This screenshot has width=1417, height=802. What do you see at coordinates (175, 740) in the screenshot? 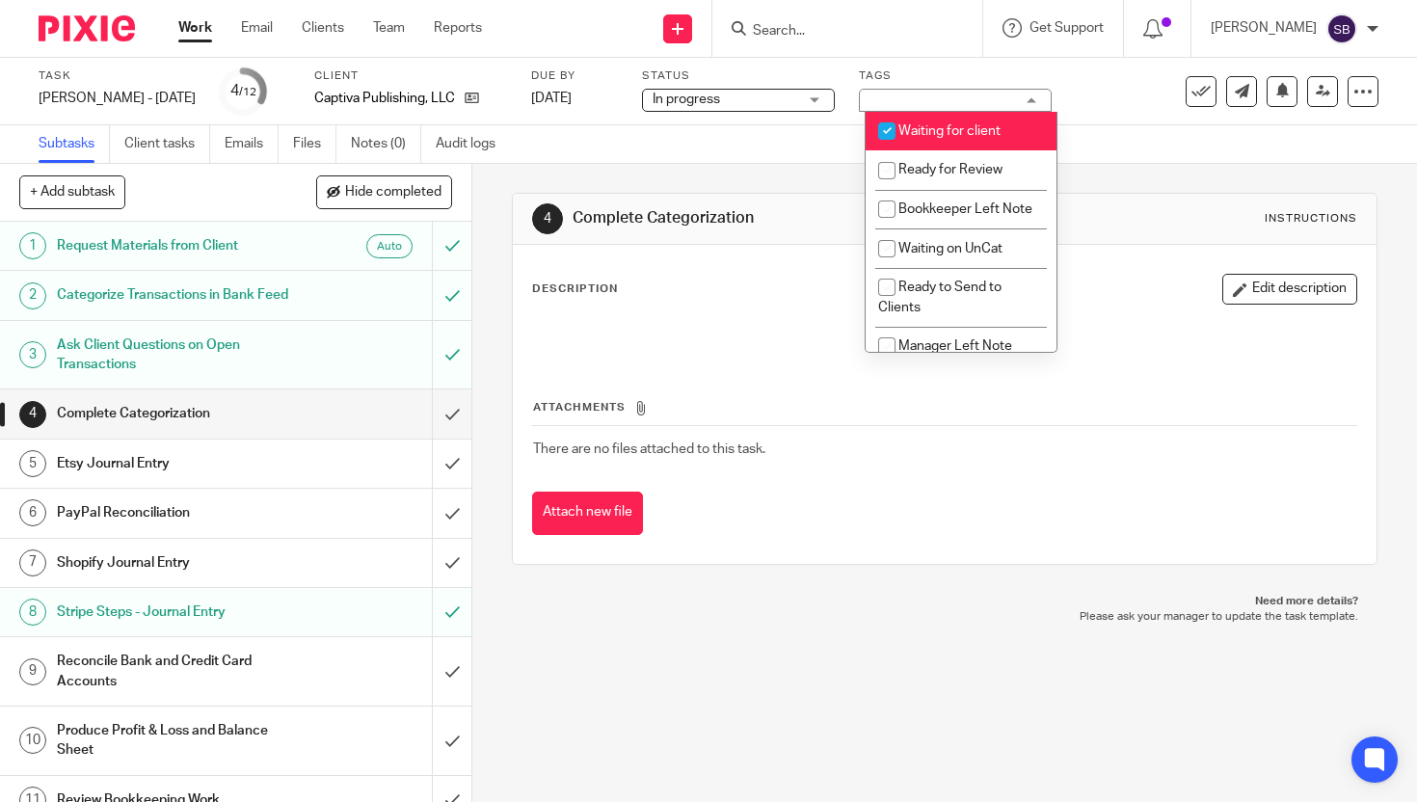
I see `h1: Produce Profit & Loss and Balance Sheet` at bounding box center [175, 740].